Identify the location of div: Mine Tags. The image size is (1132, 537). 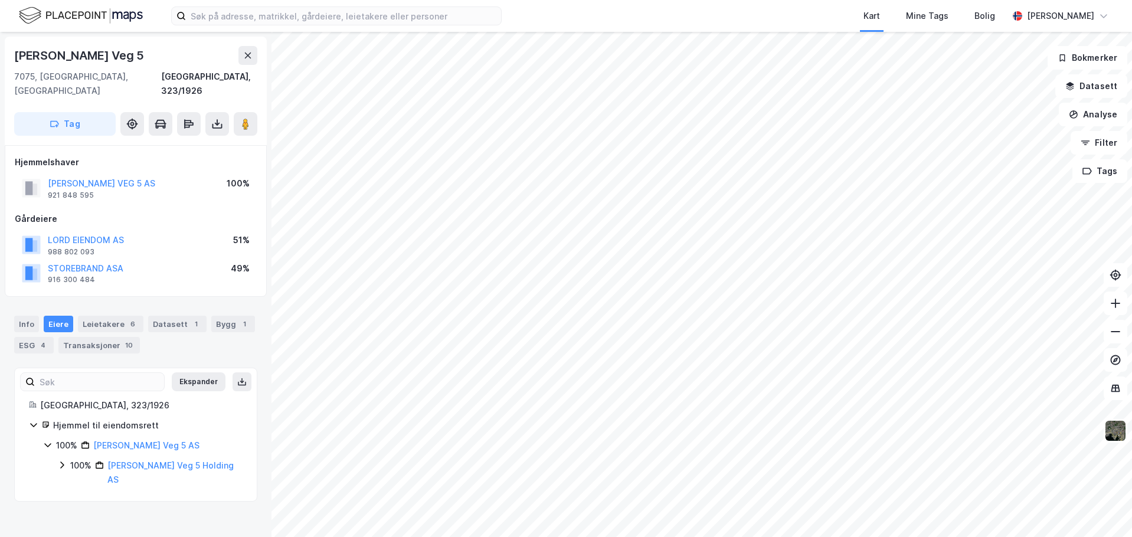
(927, 16).